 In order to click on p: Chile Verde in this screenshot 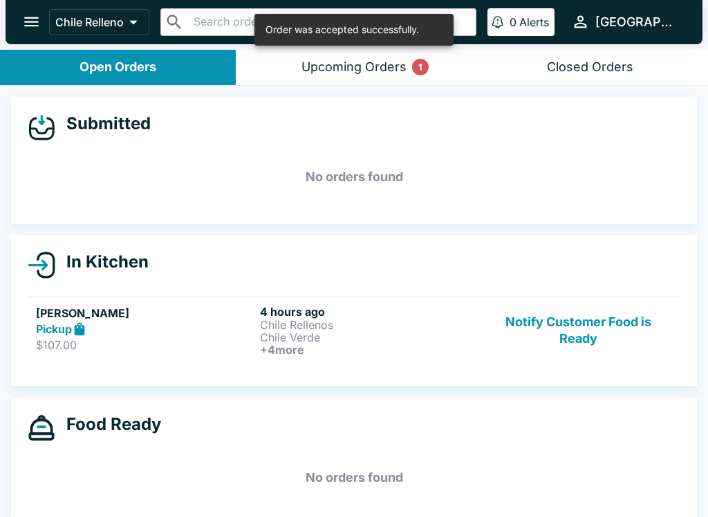, I will do `click(369, 337)`.